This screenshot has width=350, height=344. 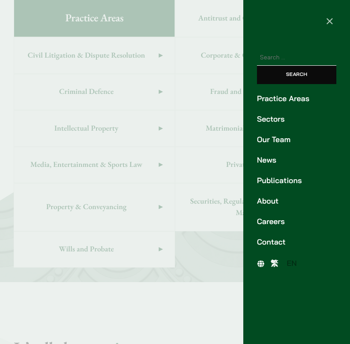 I want to click on a: Sectors, so click(x=297, y=119).